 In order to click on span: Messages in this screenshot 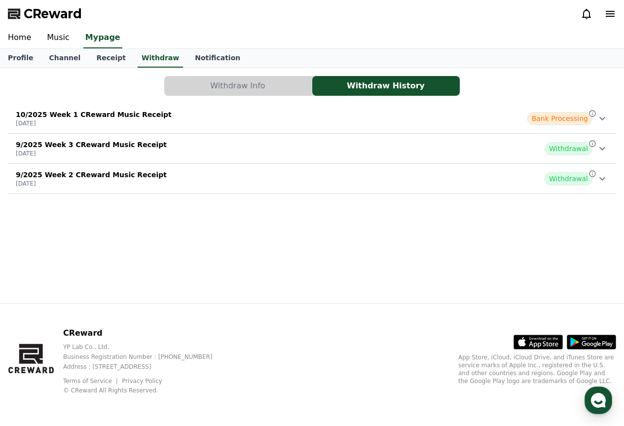, I will do `click(96, 332)`.